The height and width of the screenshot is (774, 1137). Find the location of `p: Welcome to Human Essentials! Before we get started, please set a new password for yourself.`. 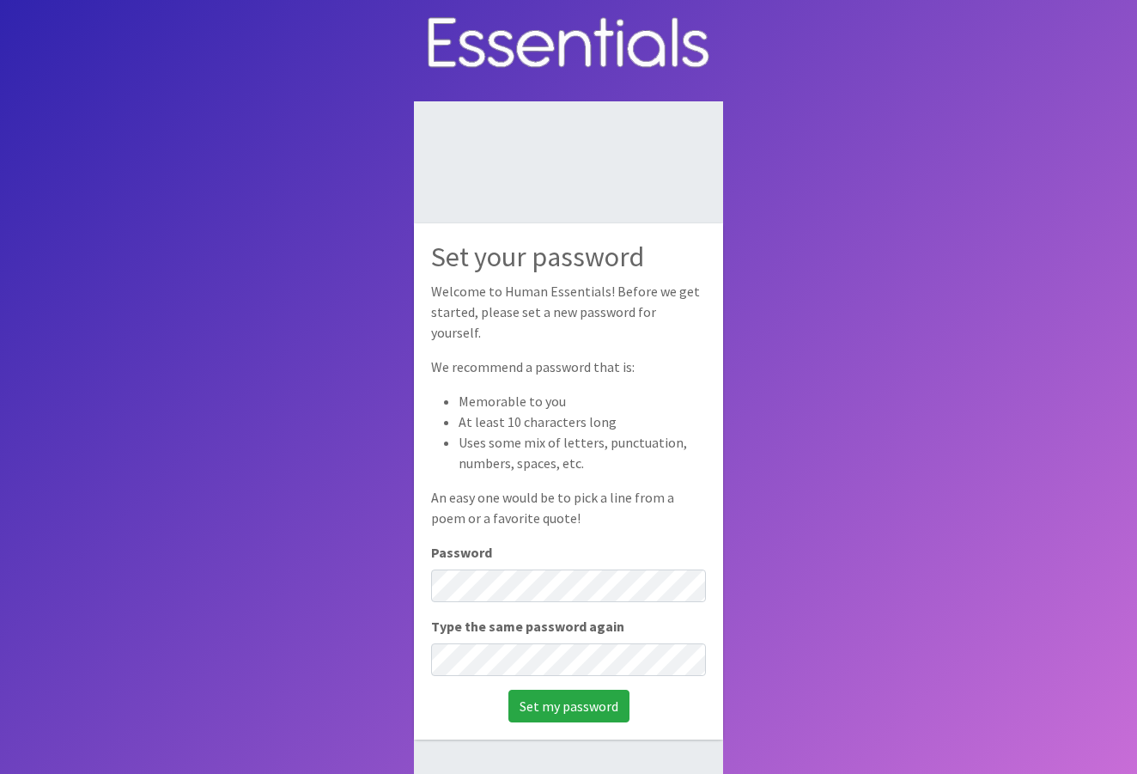

p: Welcome to Human Essentials! Before we get started, please set a new password for yourself. is located at coordinates (568, 312).